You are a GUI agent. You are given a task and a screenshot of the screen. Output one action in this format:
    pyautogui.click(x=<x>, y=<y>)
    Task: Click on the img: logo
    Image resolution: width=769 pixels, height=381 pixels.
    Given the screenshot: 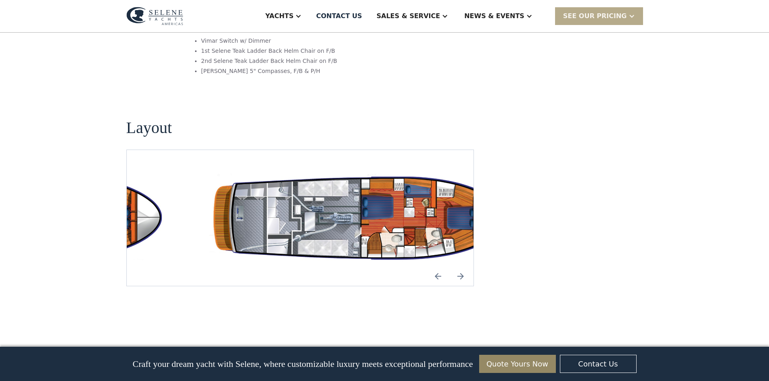 What is the action you would take?
    pyautogui.click(x=155, y=16)
    